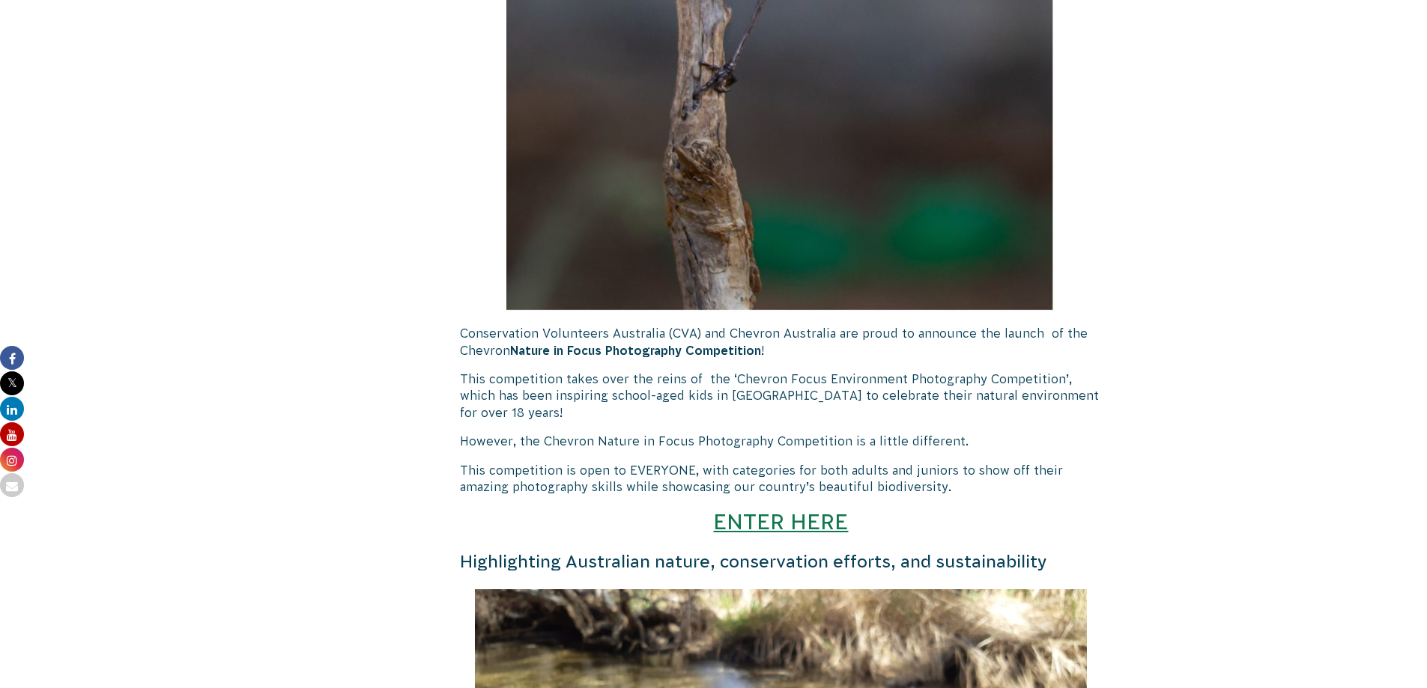 The width and height of the screenshot is (1427, 688). Describe the element at coordinates (781, 479) in the screenshot. I see `p: This competition is open to EVERYONE, with categories for both adults and juniors to show off the...` at that location.